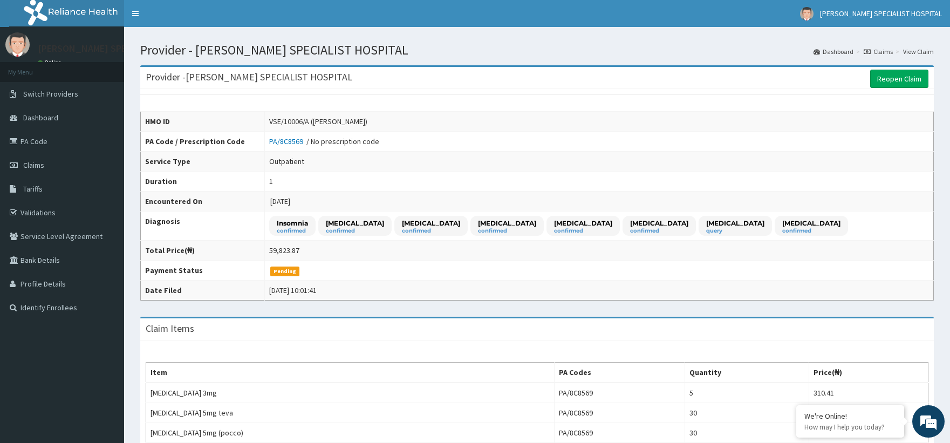  Describe the element at coordinates (834, 51) in the screenshot. I see `a: Dashboard` at that location.